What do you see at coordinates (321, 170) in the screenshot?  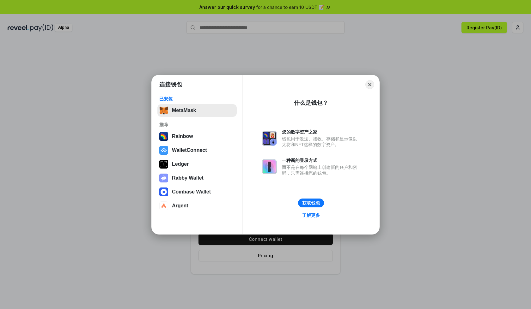 I see `div: 而不是在每个网站上创建新的账户和密码，只需连接您的钱包。` at bounding box center [321, 170].